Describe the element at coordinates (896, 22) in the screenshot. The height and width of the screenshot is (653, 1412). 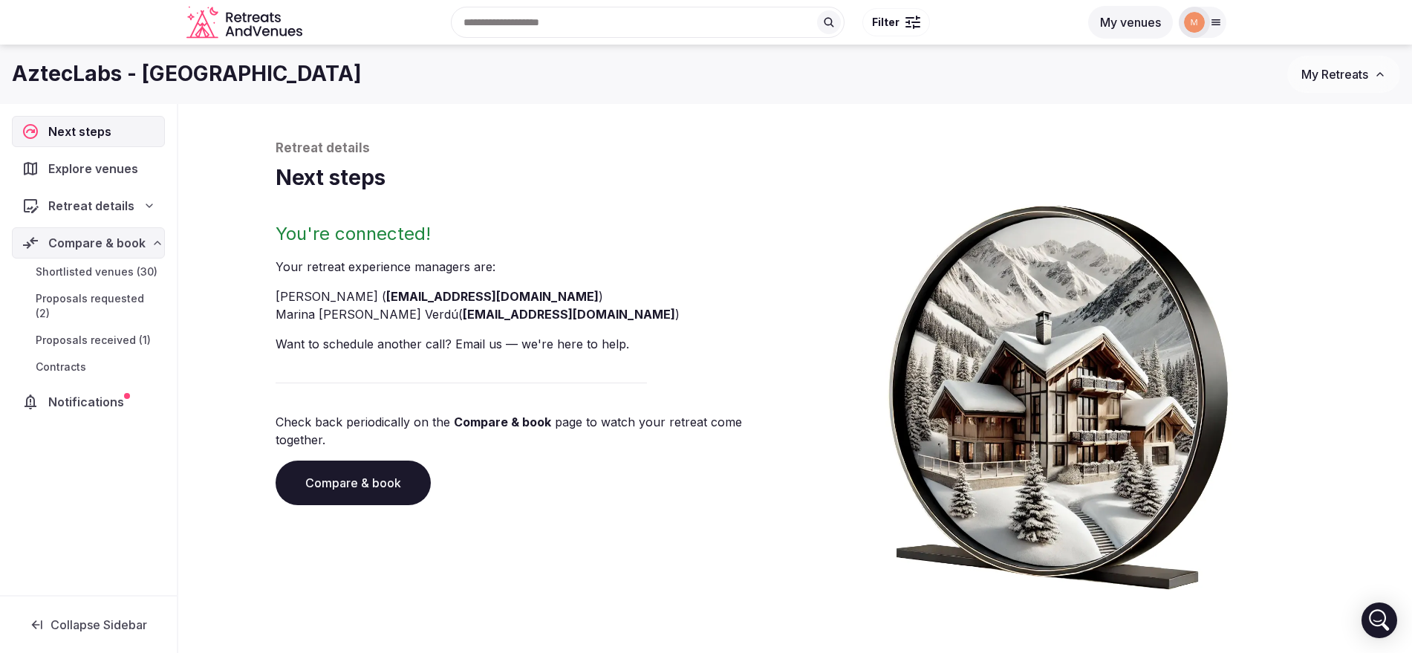
I see `button: Filter` at that location.